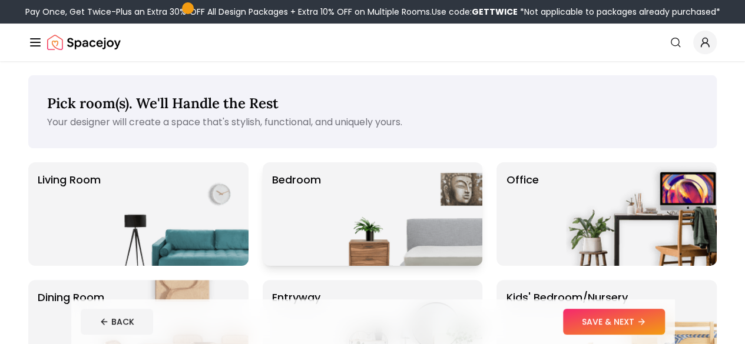 This screenshot has height=344, width=745. What do you see at coordinates (522, 214) in the screenshot?
I see `p: Office` at bounding box center [522, 214].